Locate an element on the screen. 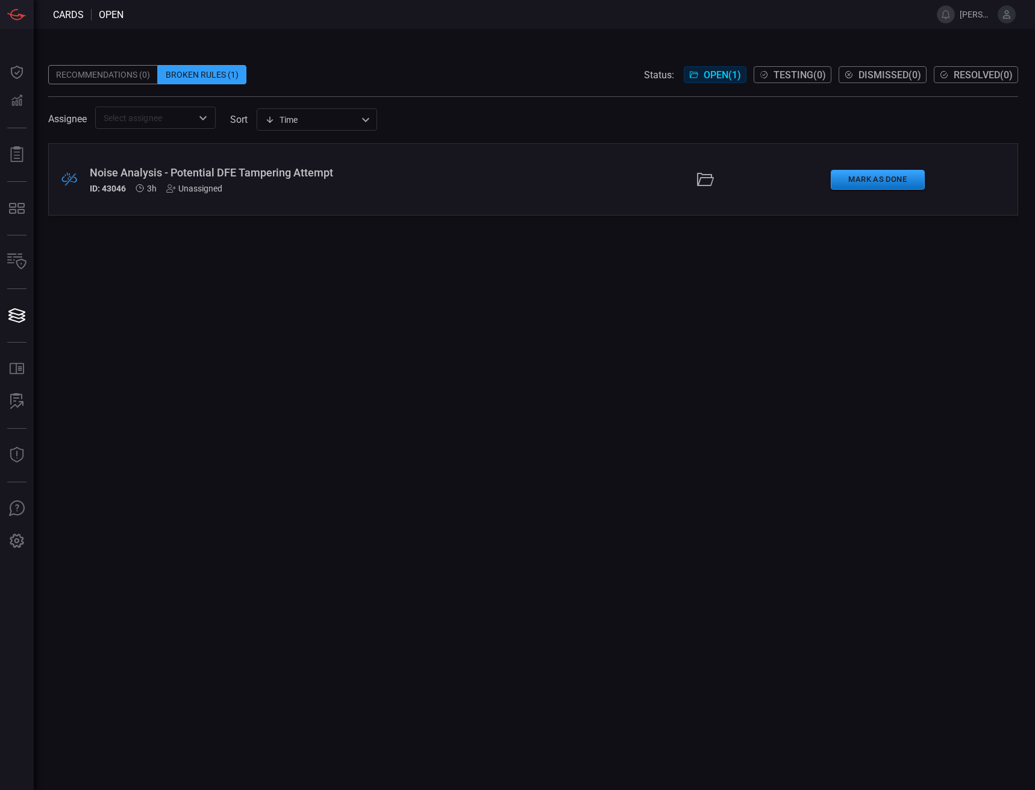  button: Dismissed(0) is located at coordinates (882, 75).